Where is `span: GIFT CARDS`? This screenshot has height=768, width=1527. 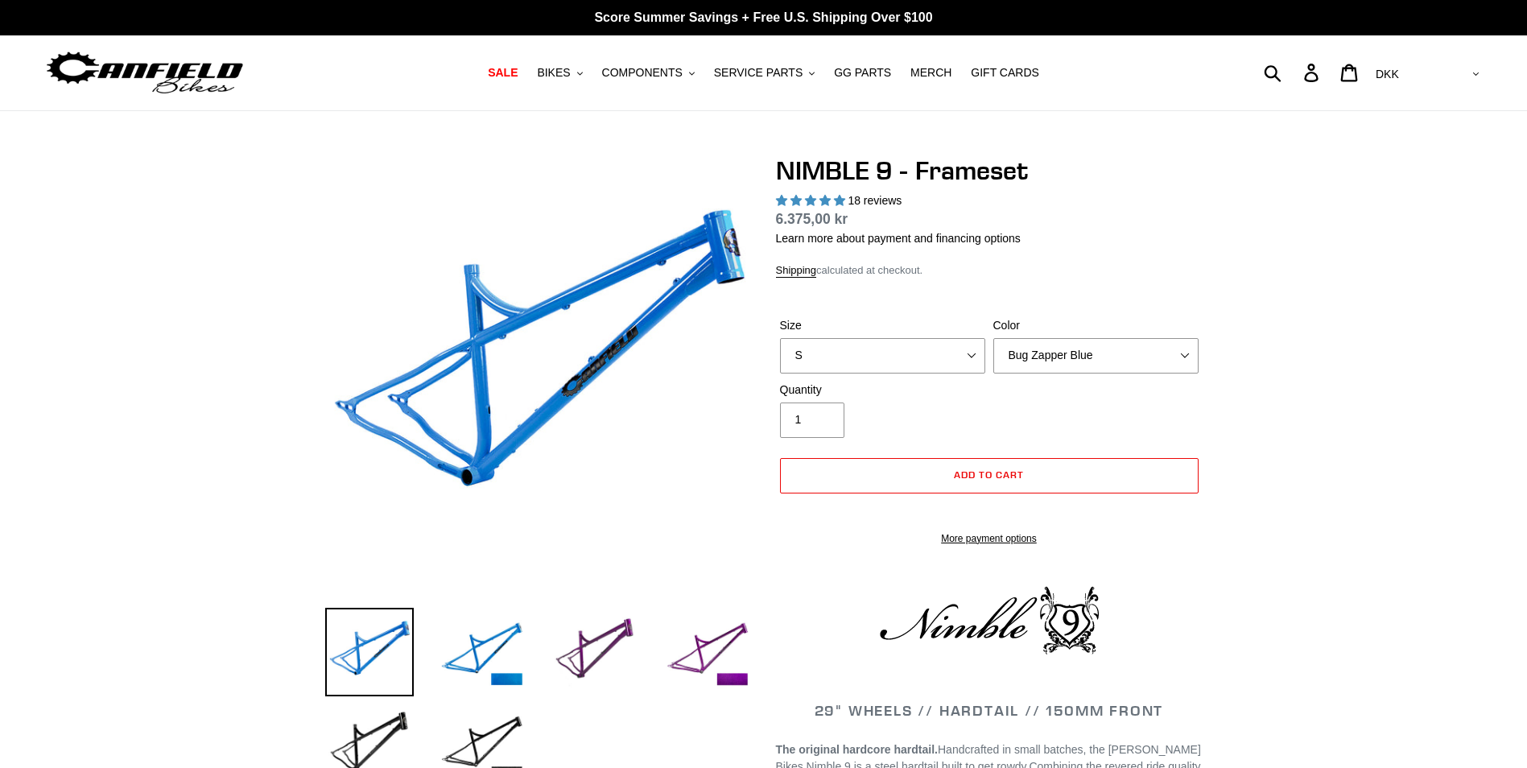 span: GIFT CARDS is located at coordinates (1005, 72).